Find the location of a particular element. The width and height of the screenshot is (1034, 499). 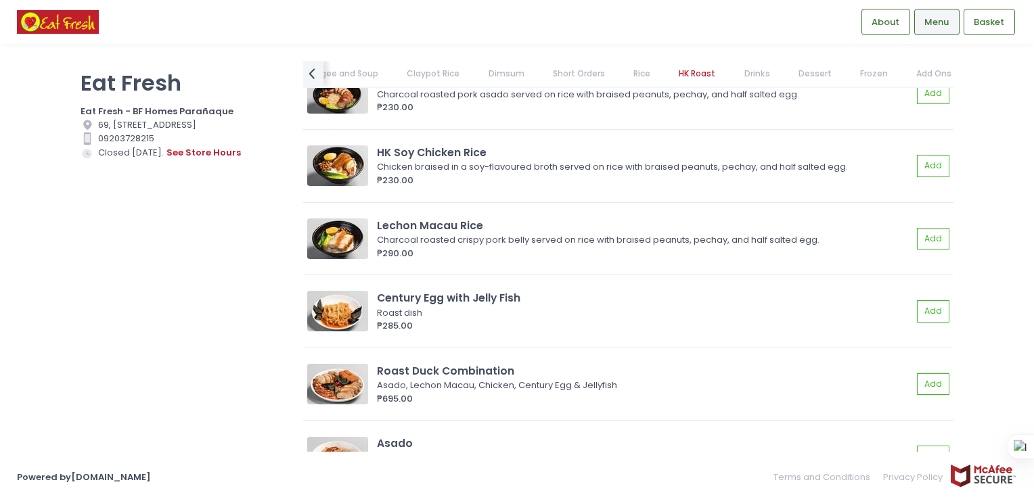

a: Add Ons is located at coordinates (934, 74).